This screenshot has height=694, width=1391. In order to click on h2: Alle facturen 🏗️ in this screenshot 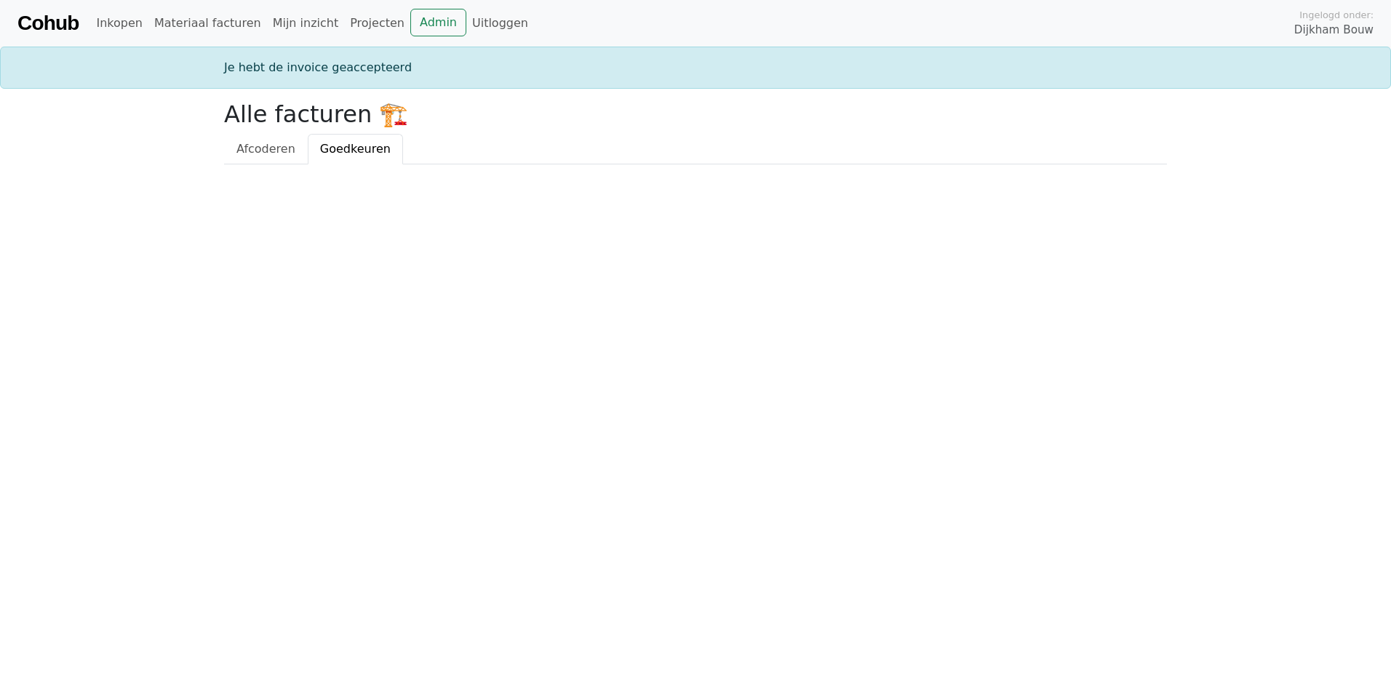, I will do `click(695, 114)`.